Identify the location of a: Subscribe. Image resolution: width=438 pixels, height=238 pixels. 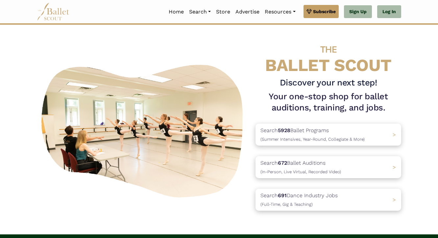
(321, 12).